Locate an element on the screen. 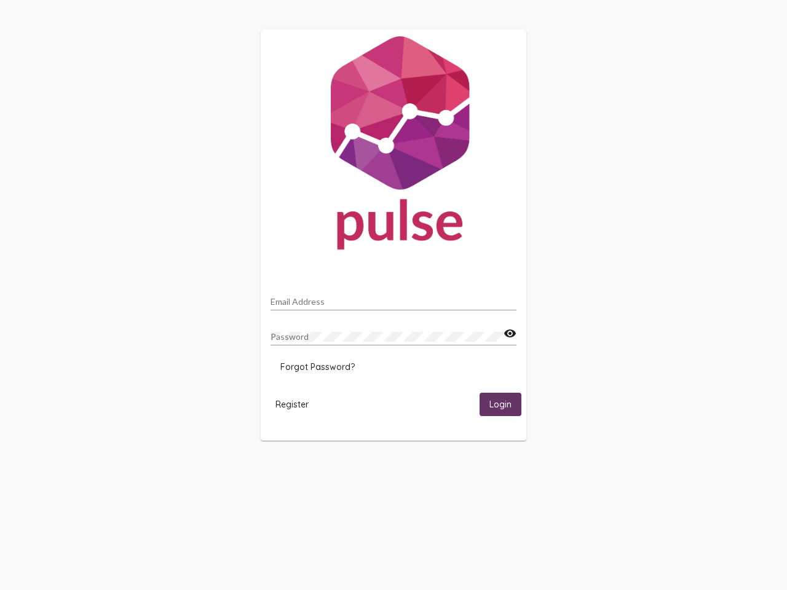  mat-icon: visibility is located at coordinates (510, 334).